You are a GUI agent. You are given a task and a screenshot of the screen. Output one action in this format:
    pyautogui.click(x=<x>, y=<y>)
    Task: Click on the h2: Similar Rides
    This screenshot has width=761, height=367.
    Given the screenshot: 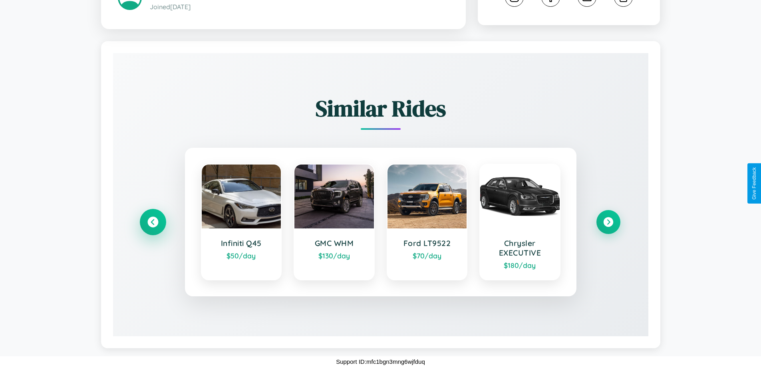 What is the action you would take?
    pyautogui.click(x=381, y=108)
    